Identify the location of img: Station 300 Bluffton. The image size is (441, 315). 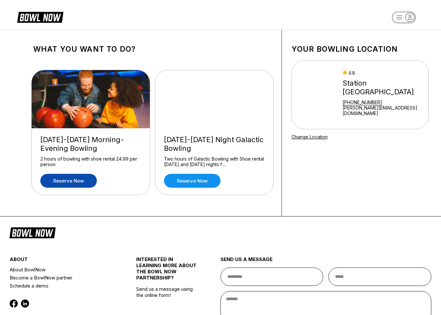
(318, 95).